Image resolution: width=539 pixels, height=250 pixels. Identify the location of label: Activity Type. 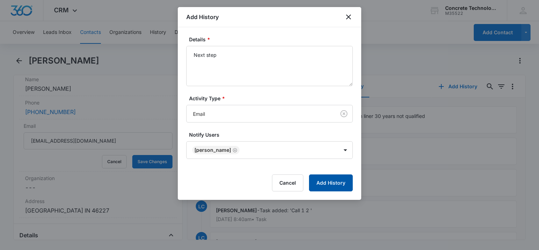
(272, 98).